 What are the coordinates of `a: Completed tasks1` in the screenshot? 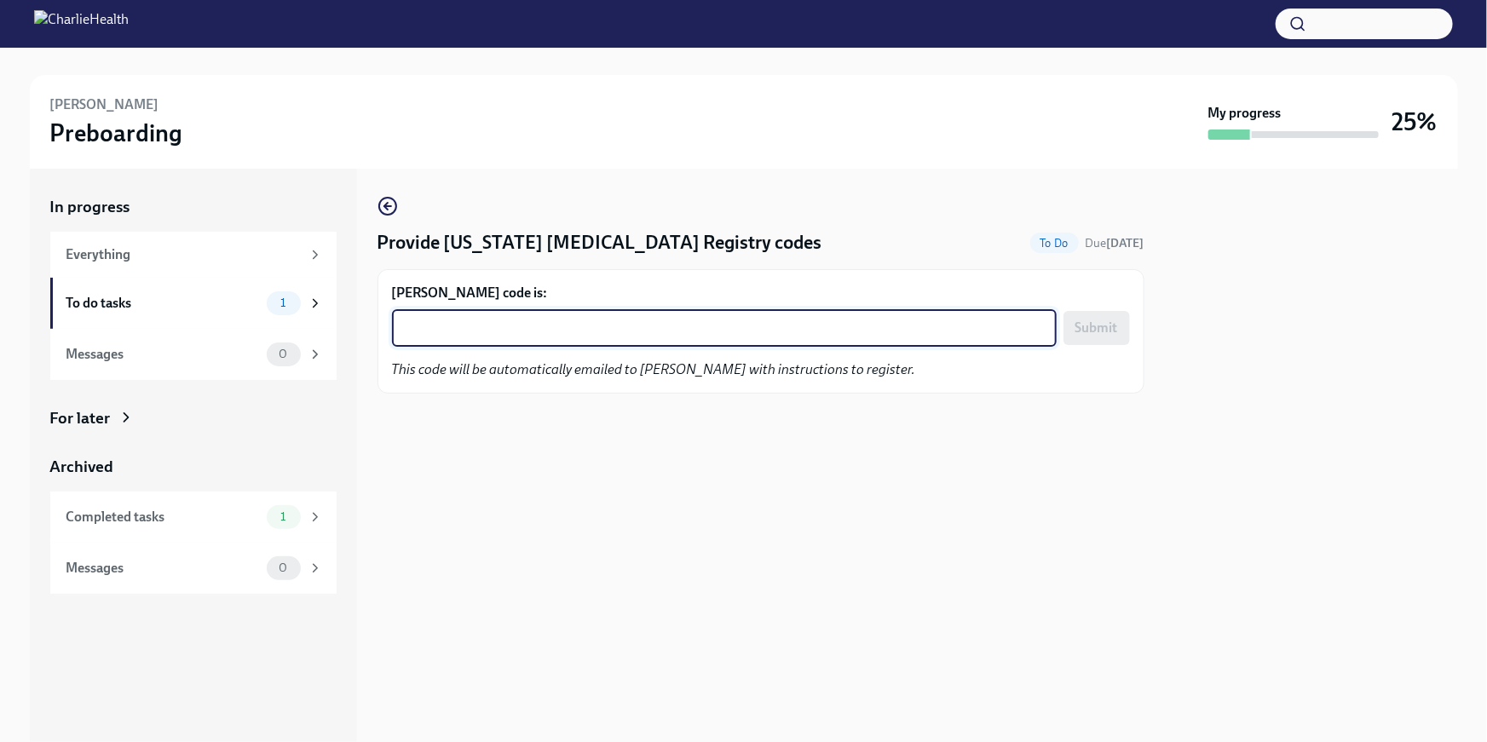 It's located at (193, 517).